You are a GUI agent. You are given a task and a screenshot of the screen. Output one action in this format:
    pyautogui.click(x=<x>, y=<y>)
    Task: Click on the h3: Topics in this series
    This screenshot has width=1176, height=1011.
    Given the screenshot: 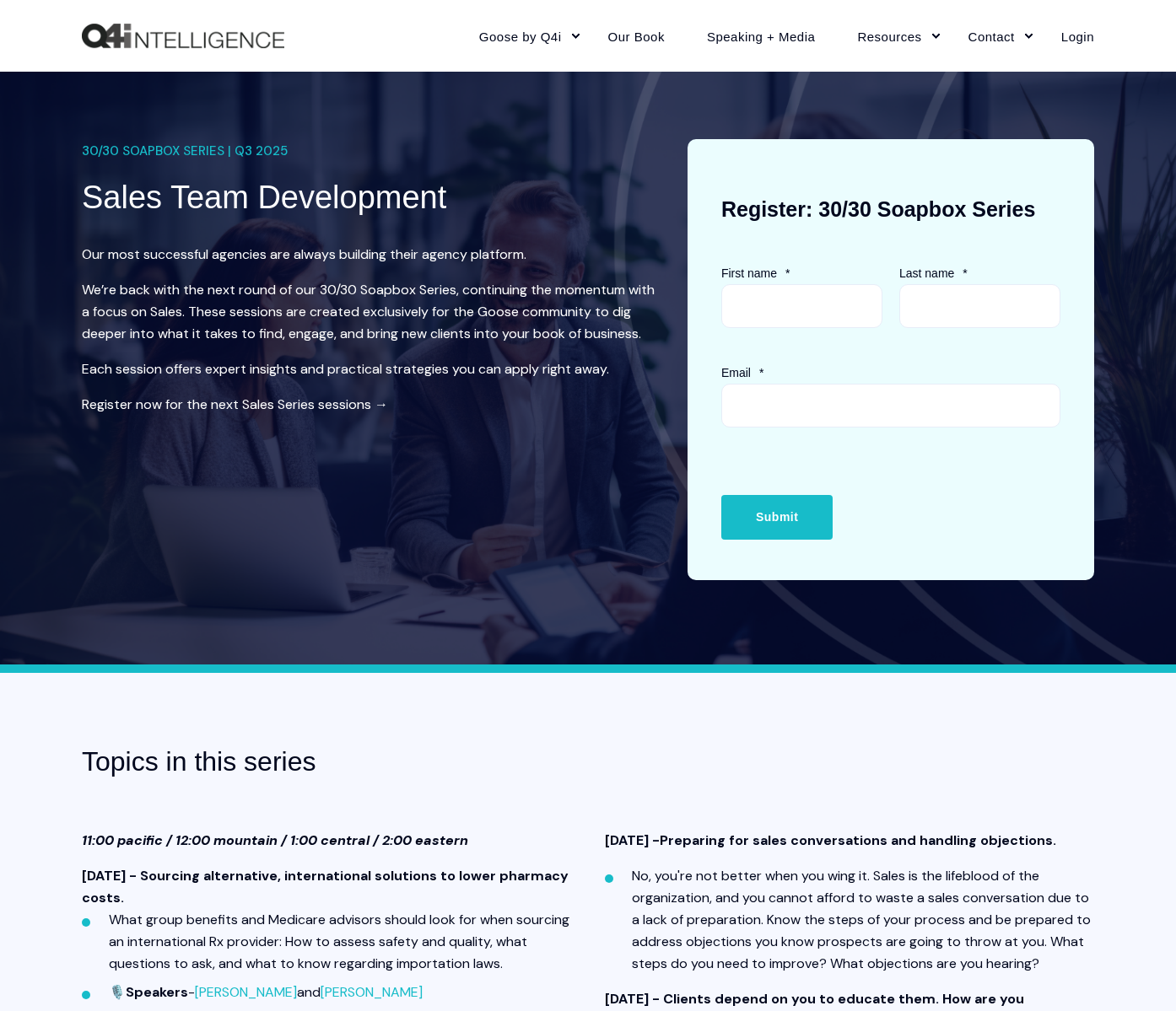 What is the action you would take?
    pyautogui.click(x=365, y=762)
    